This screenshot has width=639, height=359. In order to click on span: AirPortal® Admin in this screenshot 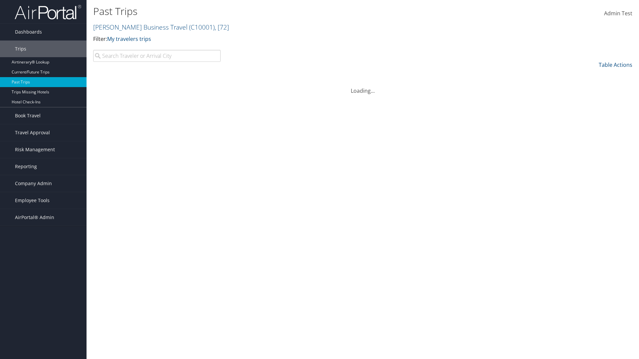, I will do `click(35, 218)`.